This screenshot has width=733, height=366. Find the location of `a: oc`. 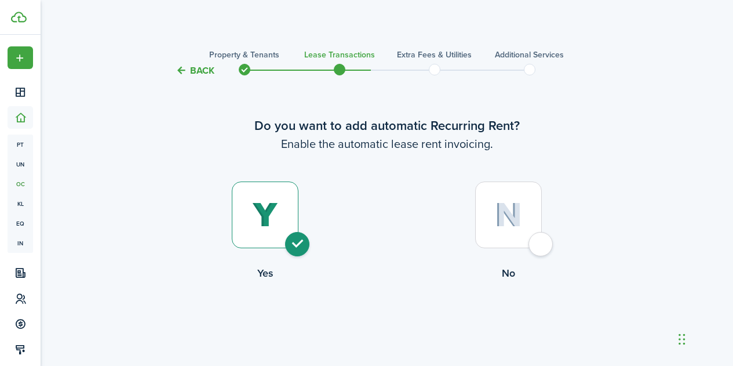

a: oc is located at coordinates (20, 184).